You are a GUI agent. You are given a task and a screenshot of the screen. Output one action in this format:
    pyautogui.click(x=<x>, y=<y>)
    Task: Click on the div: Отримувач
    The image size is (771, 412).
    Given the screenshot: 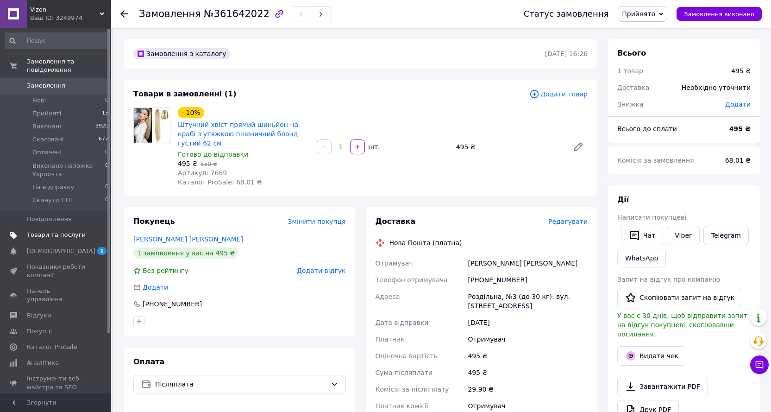 What is the action you would take?
    pyautogui.click(x=528, y=339)
    